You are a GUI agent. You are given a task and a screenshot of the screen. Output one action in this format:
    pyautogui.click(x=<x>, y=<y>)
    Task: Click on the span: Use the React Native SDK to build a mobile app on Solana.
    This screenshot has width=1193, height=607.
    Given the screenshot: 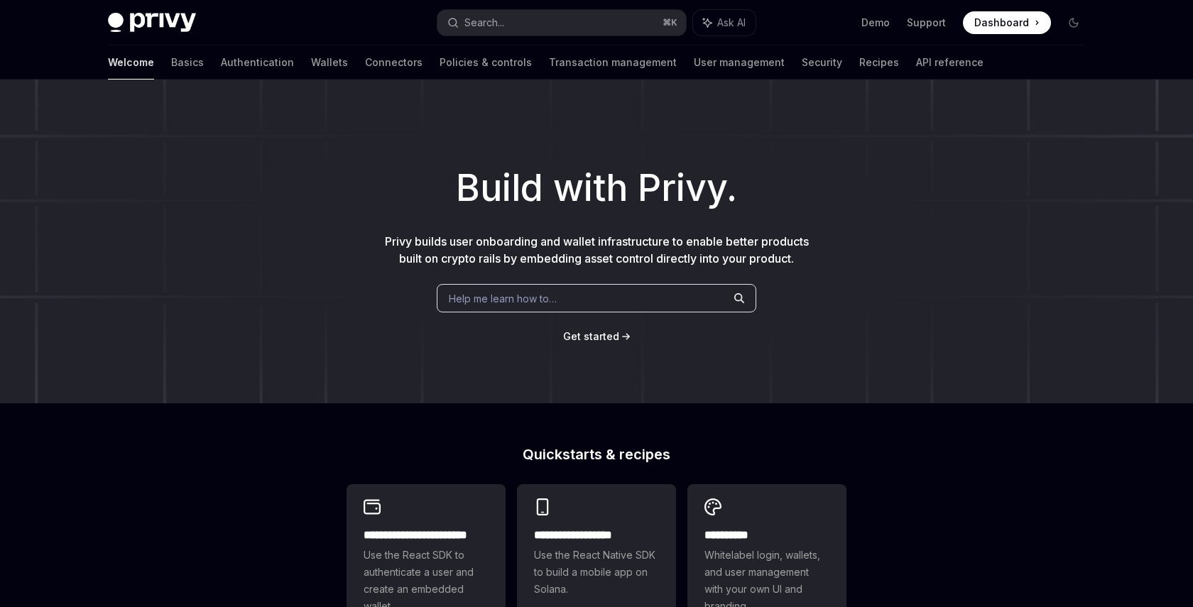 What is the action you would take?
    pyautogui.click(x=596, y=572)
    